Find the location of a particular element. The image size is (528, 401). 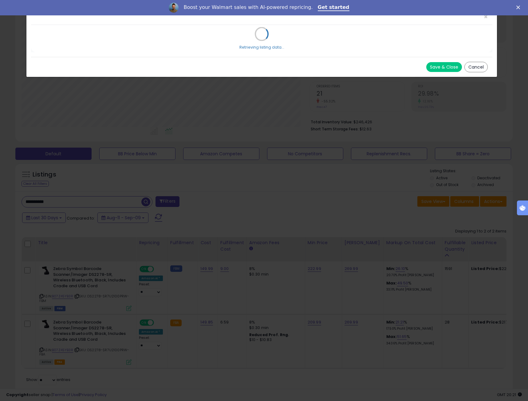

div: Boost your Walmart sales with AI-powered repricing. is located at coordinates (248, 7).